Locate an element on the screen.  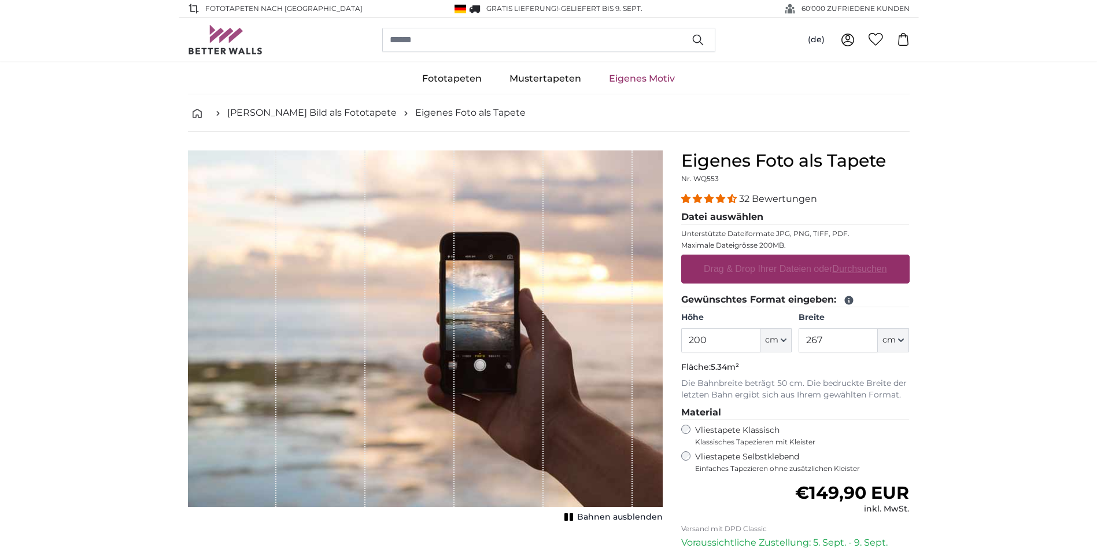
span: Klassisches Tapezieren mit Kleister is located at coordinates (798, 442).